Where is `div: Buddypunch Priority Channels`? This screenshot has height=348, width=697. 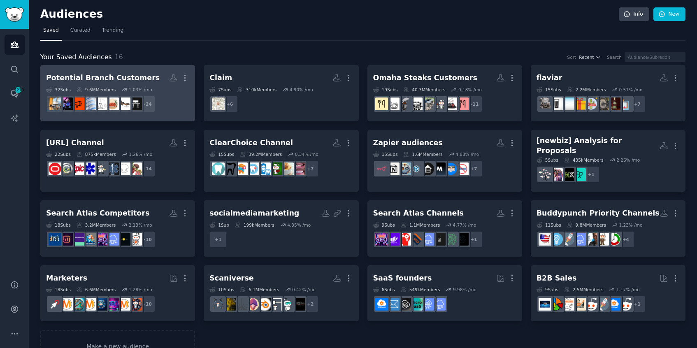
div: Buddypunch Priority Channels is located at coordinates (598, 213).